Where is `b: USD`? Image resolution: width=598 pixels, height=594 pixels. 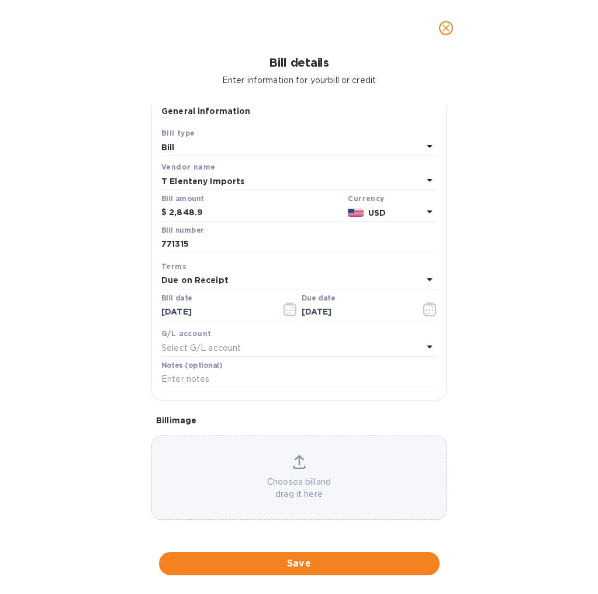
b: USD is located at coordinates (377, 213).